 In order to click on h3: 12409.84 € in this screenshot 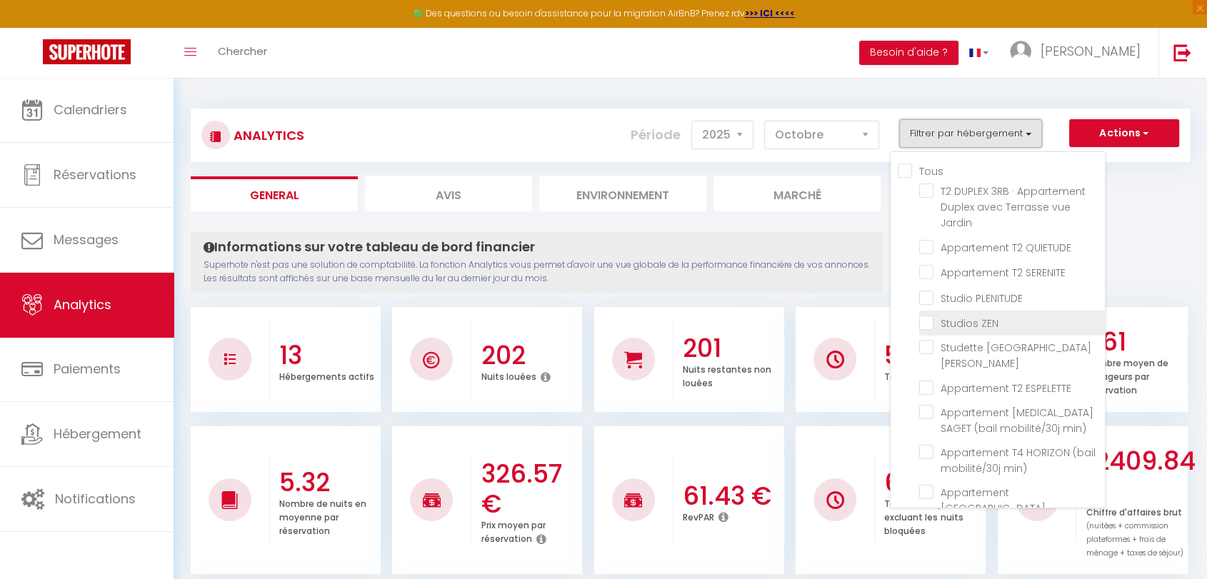, I will do `click(1135, 476)`.